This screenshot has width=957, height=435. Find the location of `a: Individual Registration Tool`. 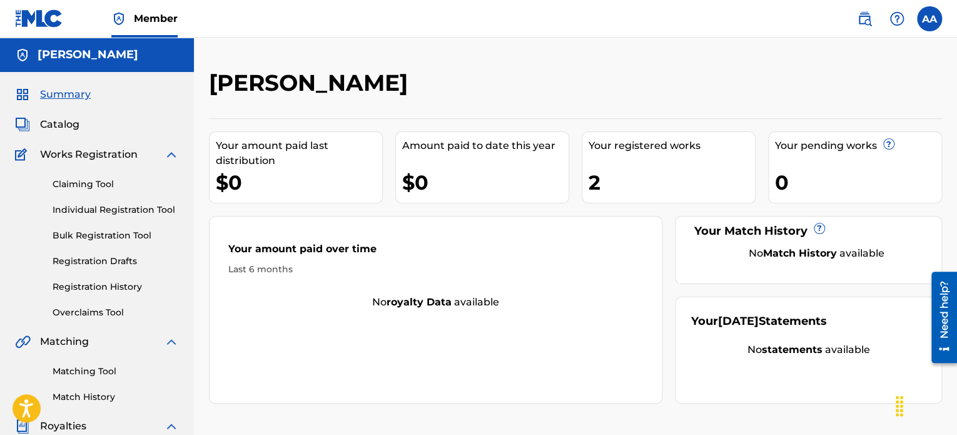

a: Individual Registration Tool is located at coordinates (116, 209).